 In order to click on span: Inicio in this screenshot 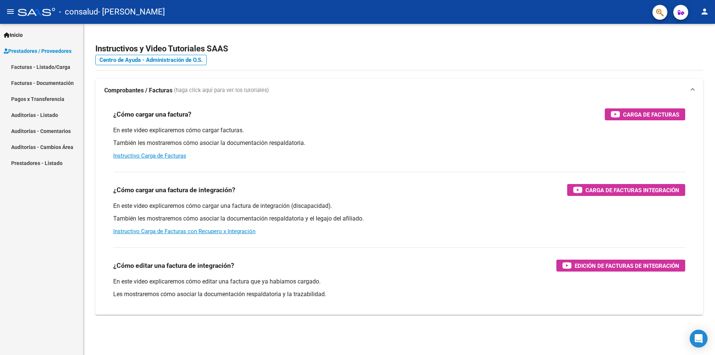, I will do `click(13, 35)`.